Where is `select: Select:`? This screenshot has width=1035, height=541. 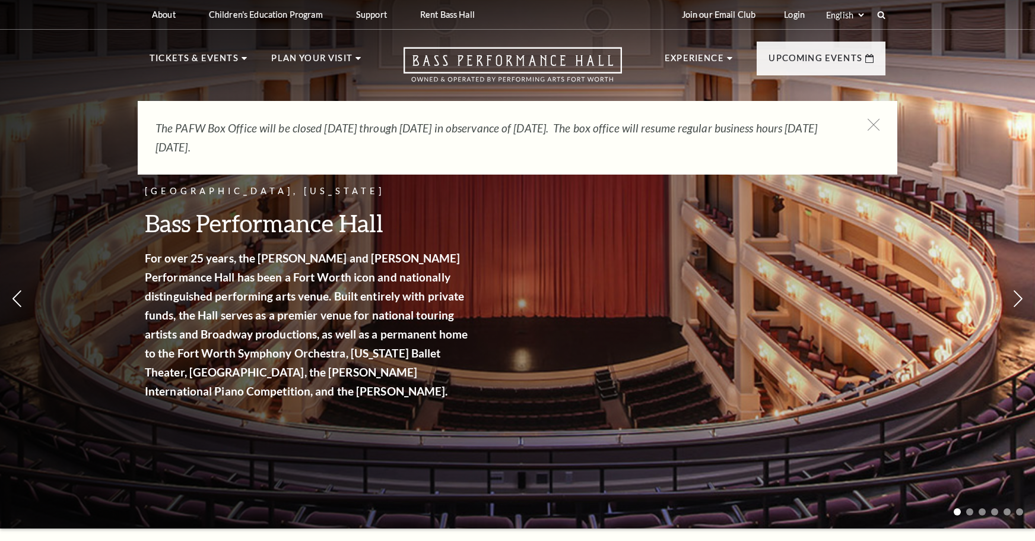 select: Select: is located at coordinates (844, 15).